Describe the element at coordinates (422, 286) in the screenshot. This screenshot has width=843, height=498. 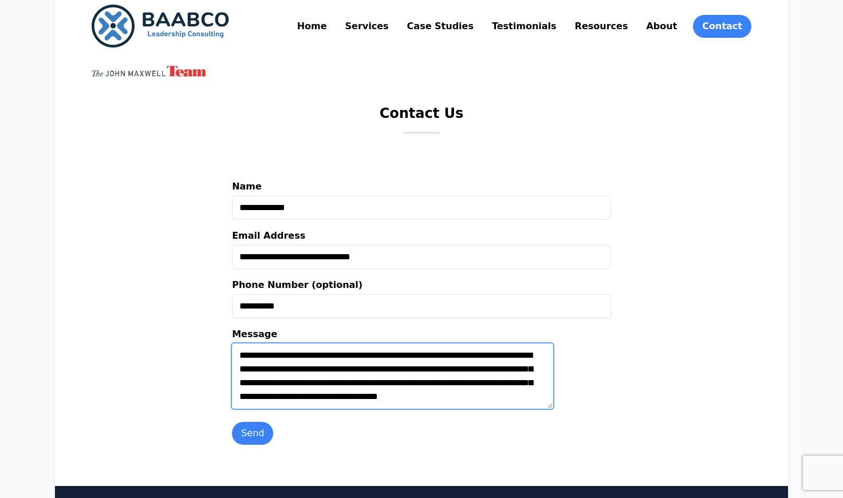
I see `label: Phone Number (optional)` at that location.